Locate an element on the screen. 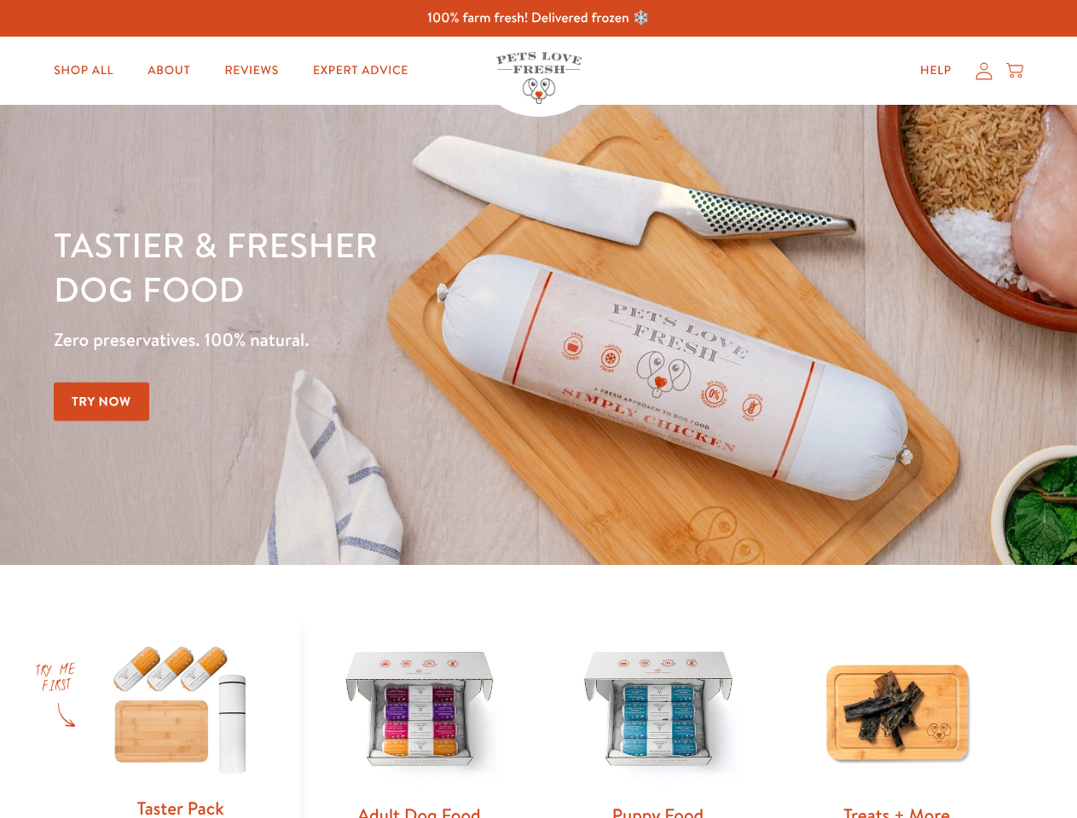 The width and height of the screenshot is (1077, 818). a: Try Now is located at coordinates (101, 402).